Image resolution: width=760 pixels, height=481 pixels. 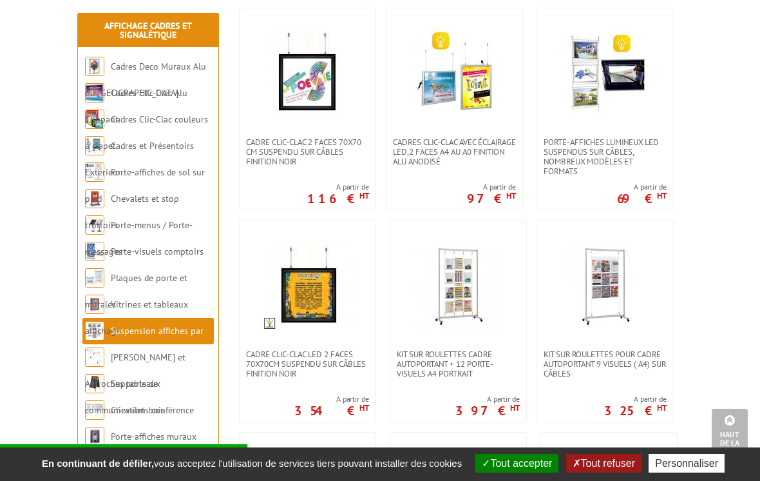 What do you see at coordinates (136, 106) in the screenshot?
I see `a: Cadres Clic-Clac Alu Clippant` at bounding box center [136, 106].